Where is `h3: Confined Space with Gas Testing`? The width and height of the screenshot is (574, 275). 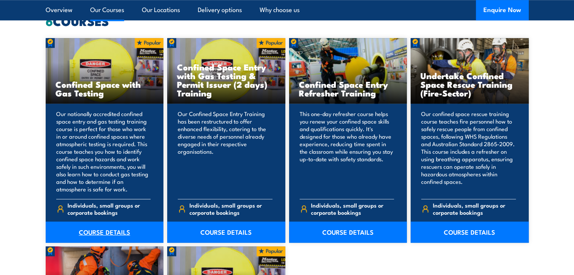 h3: Confined Space with Gas Testing is located at coordinates (104, 89).